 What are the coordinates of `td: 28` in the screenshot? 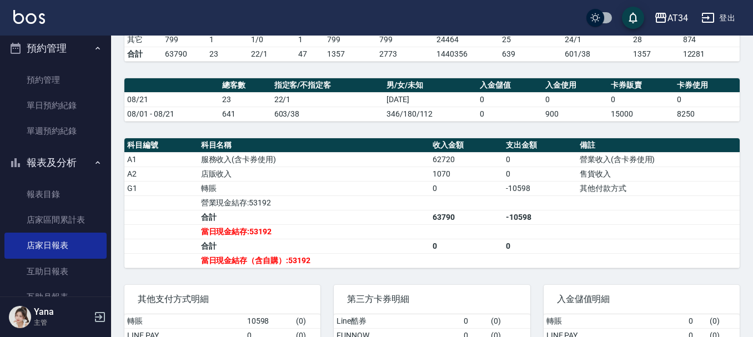 It's located at (655, 39).